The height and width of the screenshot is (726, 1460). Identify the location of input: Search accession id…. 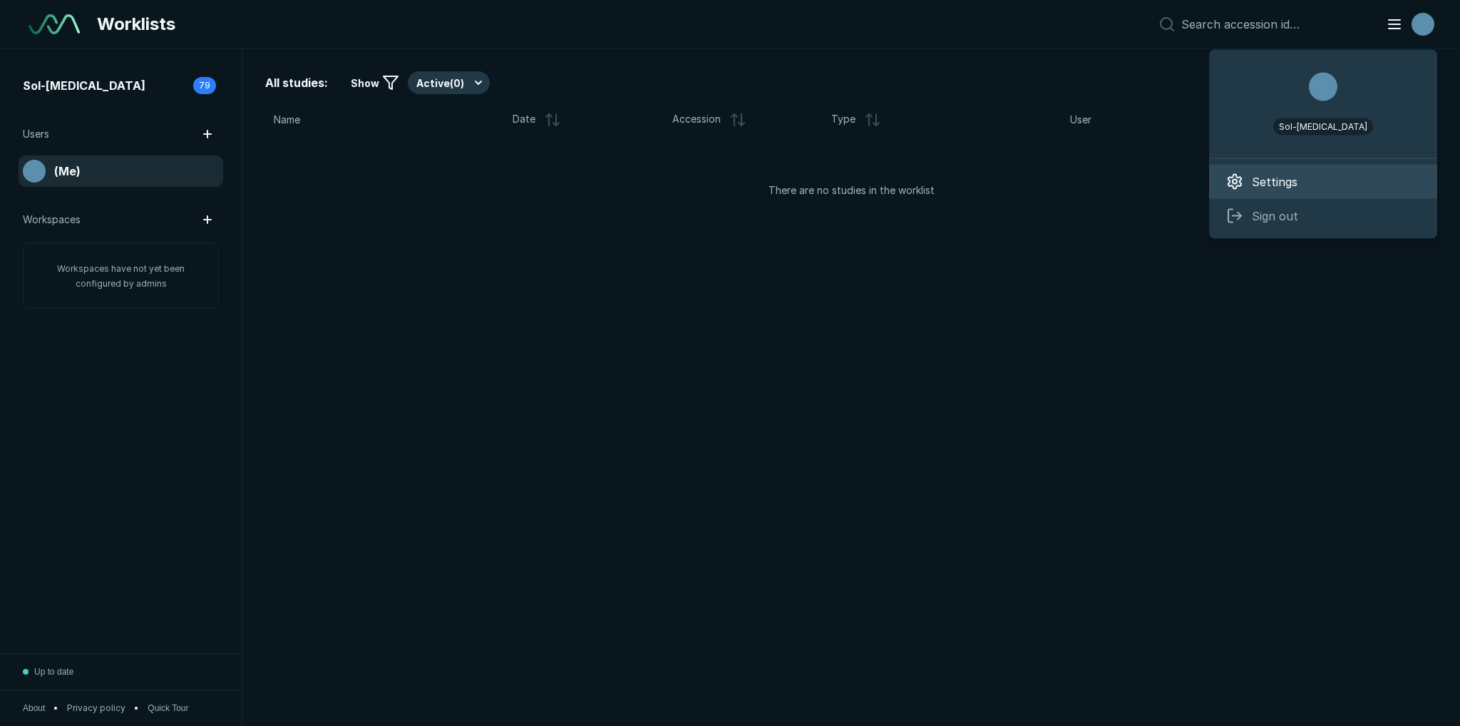
(1275, 24).